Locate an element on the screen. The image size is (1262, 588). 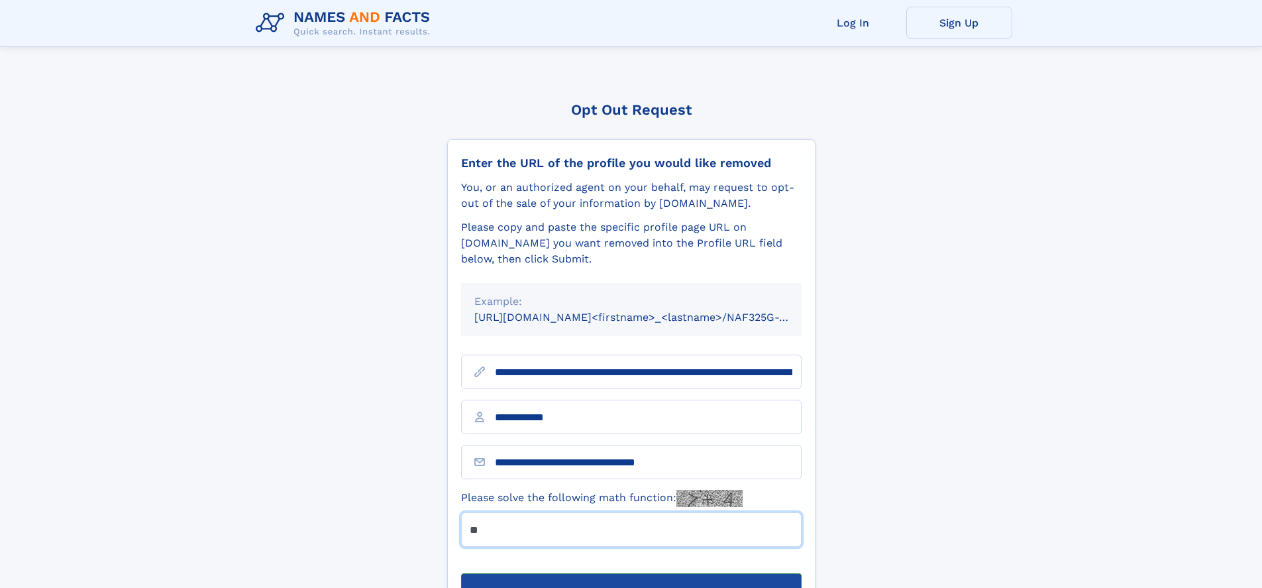
a: Sign Up is located at coordinates (959, 23).